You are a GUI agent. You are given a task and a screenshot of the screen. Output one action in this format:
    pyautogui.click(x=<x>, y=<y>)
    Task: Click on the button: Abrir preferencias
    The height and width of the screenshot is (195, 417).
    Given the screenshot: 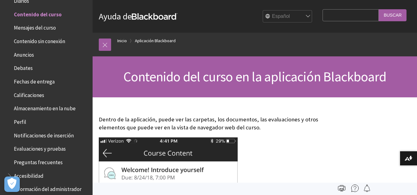 What is the action you would take?
    pyautogui.click(x=12, y=185)
    